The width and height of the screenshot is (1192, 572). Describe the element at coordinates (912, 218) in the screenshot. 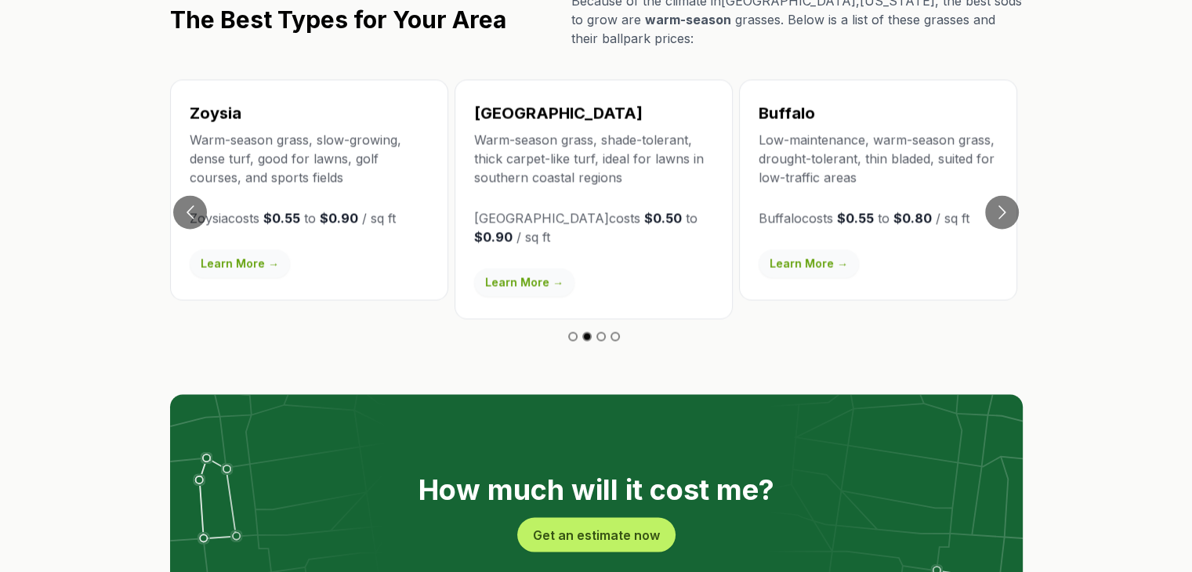

I see `strong: $0.80` at that location.